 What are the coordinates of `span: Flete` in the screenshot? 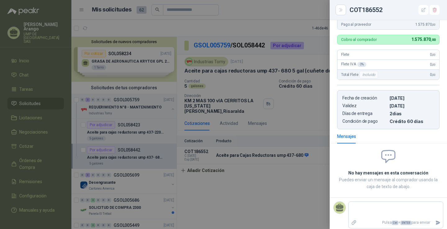 It's located at (345, 55).